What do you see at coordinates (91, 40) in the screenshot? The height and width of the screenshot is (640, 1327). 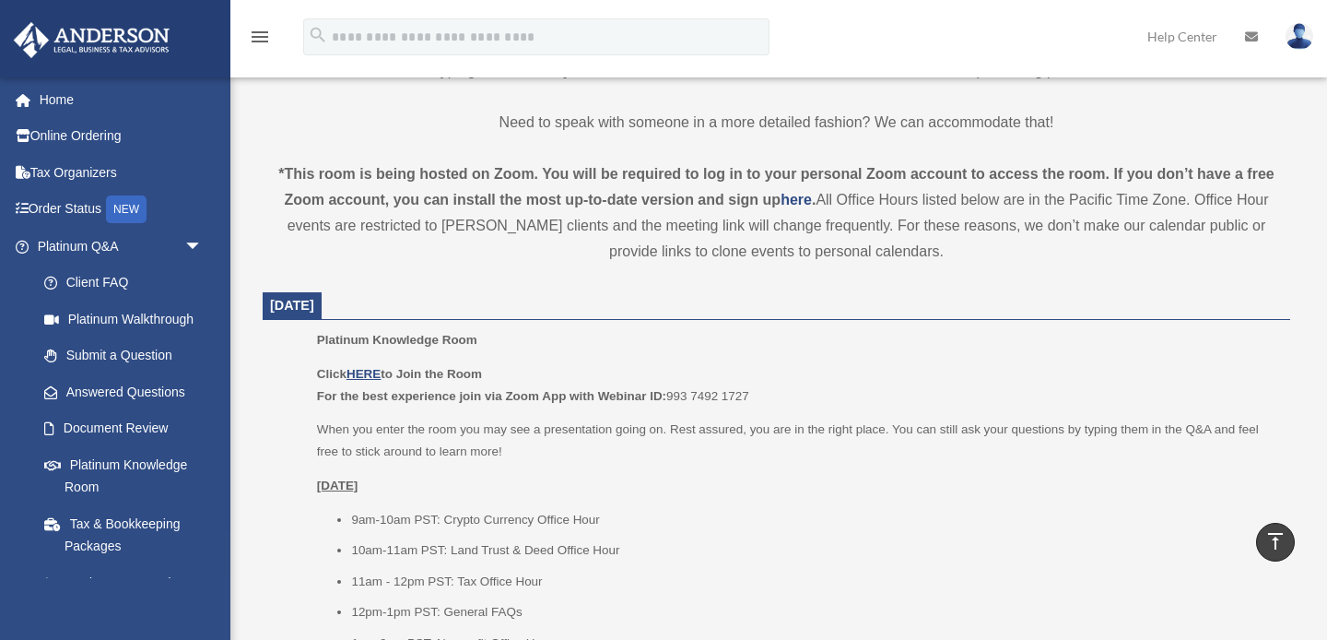 I see `img: Anderson Advisors Platinum Portal` at bounding box center [91, 40].